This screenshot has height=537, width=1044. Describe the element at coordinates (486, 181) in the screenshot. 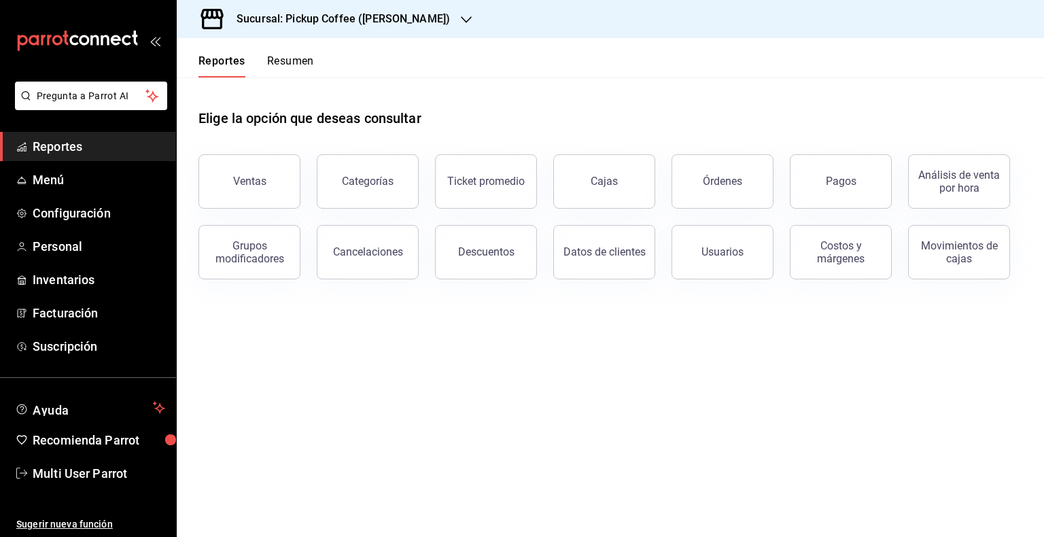

I see `div: Ticket promedio` at that location.